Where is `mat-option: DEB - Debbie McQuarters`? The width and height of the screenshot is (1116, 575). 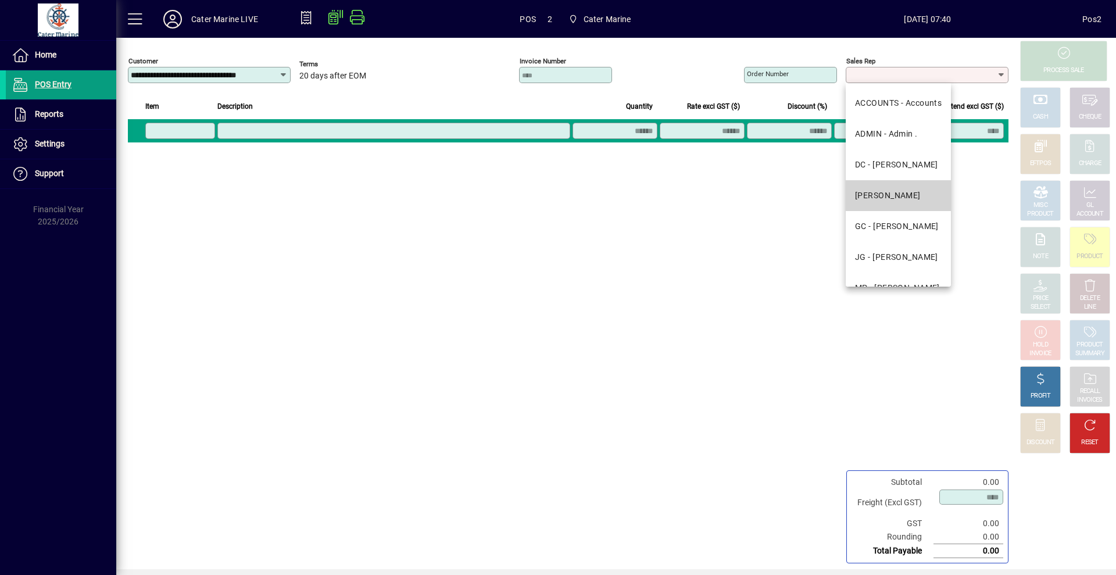 mat-option: DEB - Debbie McQuarters is located at coordinates (898, 195).